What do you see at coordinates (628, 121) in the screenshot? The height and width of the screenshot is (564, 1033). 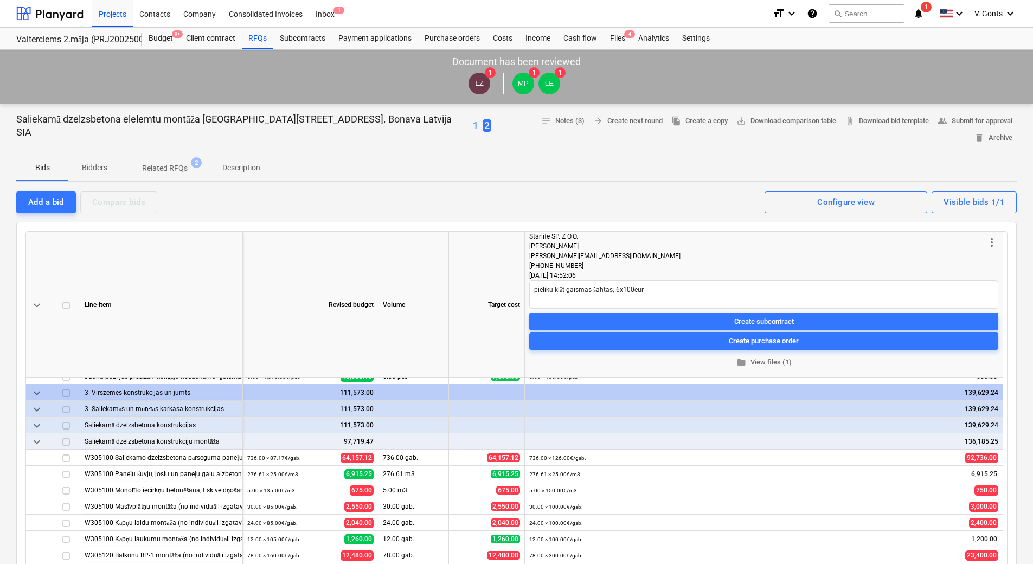 I see `span: Create next round` at bounding box center [628, 121].